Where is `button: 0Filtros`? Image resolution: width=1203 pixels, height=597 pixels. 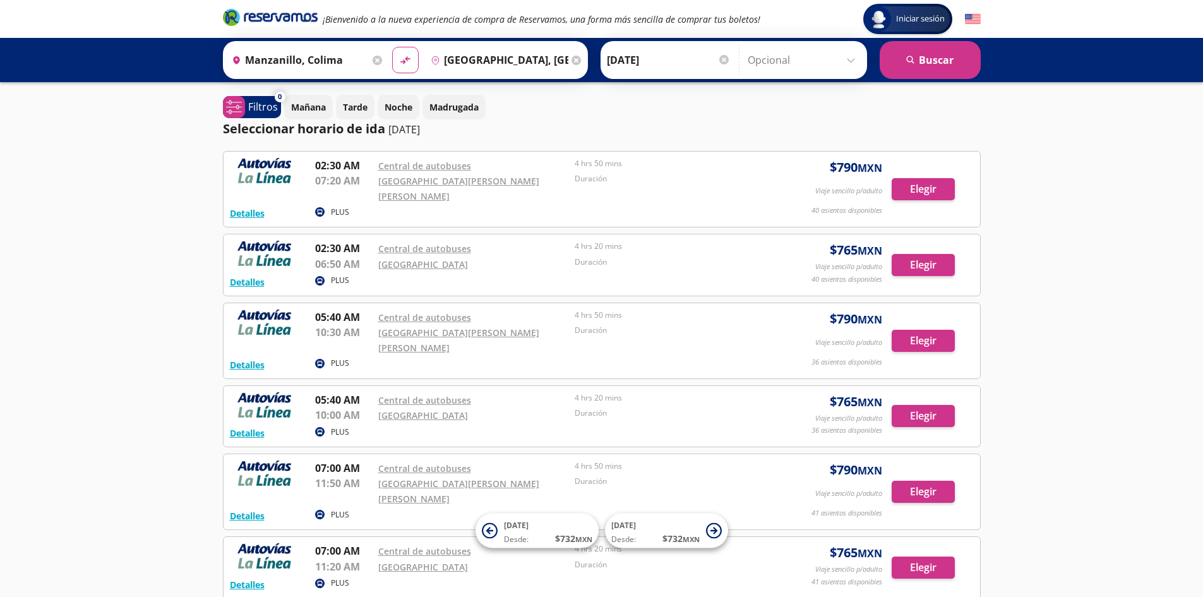 button: 0Filtros is located at coordinates (252, 107).